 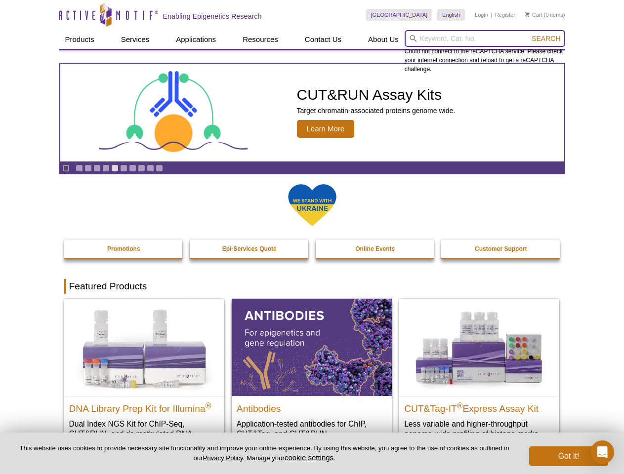 What do you see at coordinates (141, 168) in the screenshot?
I see `a: Go to slide 8` at bounding box center [141, 168].